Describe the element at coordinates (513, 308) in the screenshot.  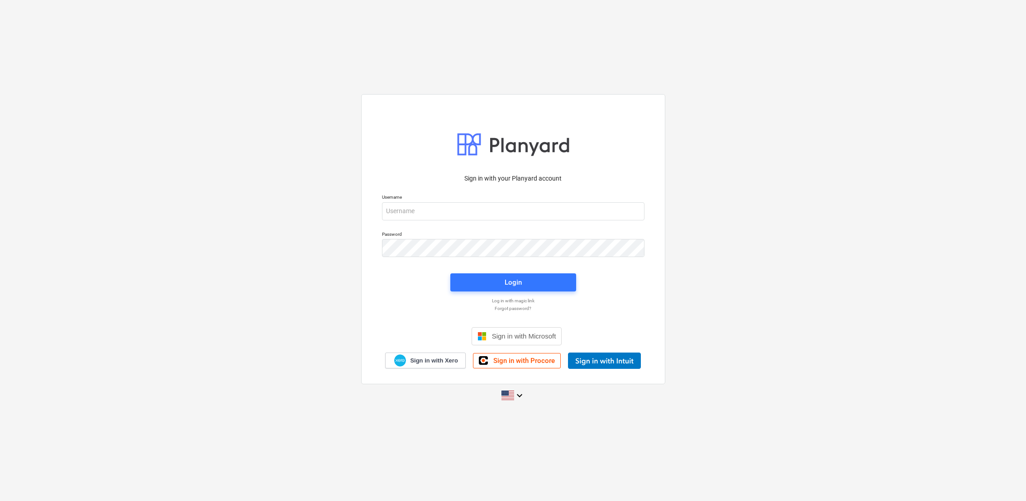
I see `p: Forgot password?` at that location.